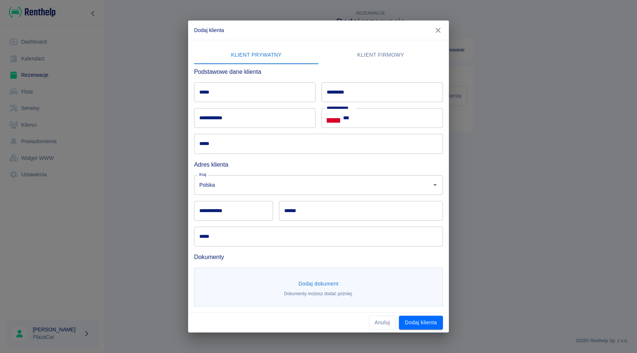 This screenshot has width=637, height=353. What do you see at coordinates (319, 257) in the screenshot?
I see `h6: Dokumenty` at bounding box center [319, 257].